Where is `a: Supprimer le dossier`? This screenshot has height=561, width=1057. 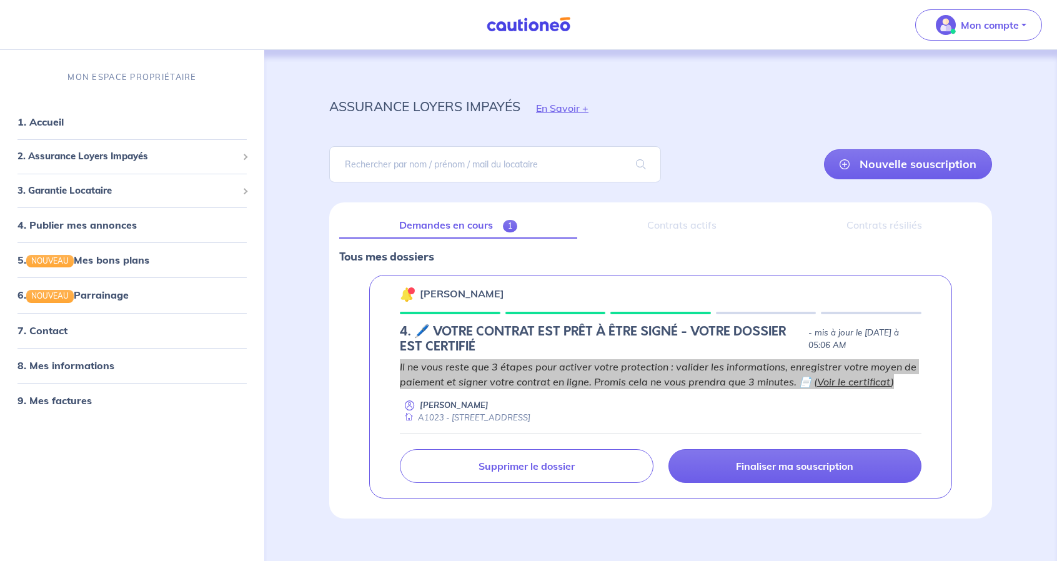
a: Supprimer le dossier is located at coordinates (527, 466).